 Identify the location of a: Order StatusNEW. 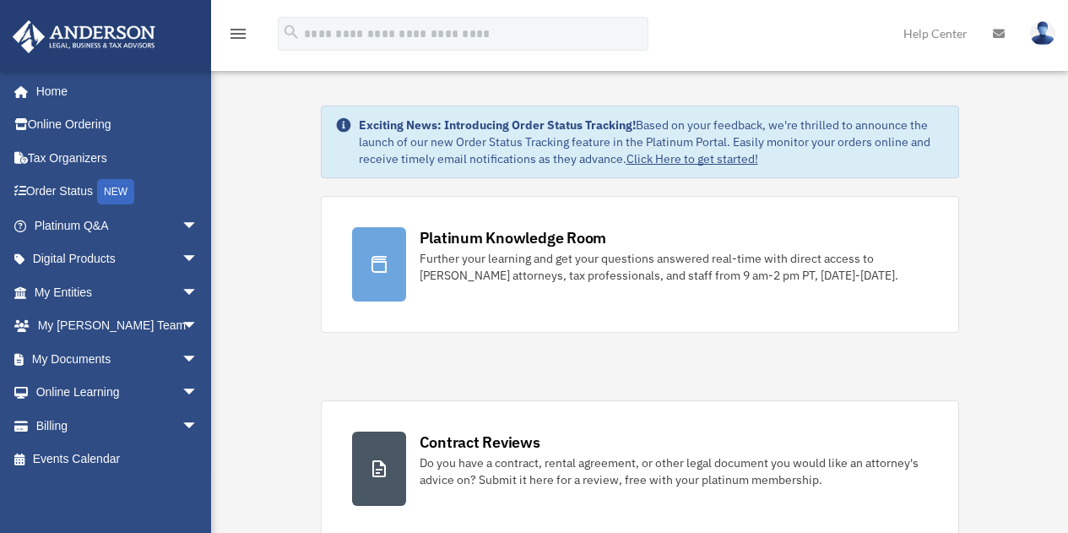
(117, 192).